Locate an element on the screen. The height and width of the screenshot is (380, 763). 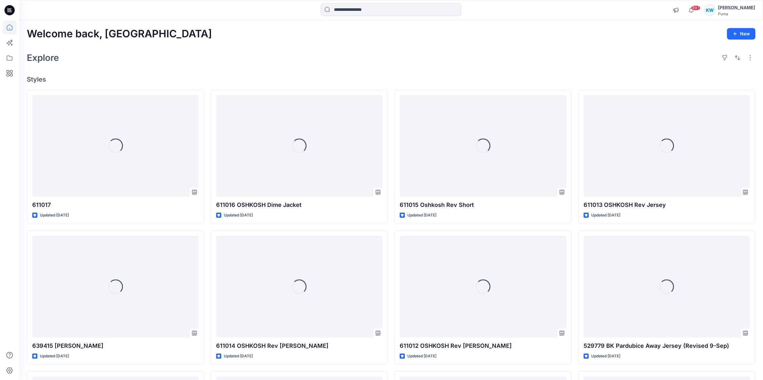
h2: Explore is located at coordinates (43, 58).